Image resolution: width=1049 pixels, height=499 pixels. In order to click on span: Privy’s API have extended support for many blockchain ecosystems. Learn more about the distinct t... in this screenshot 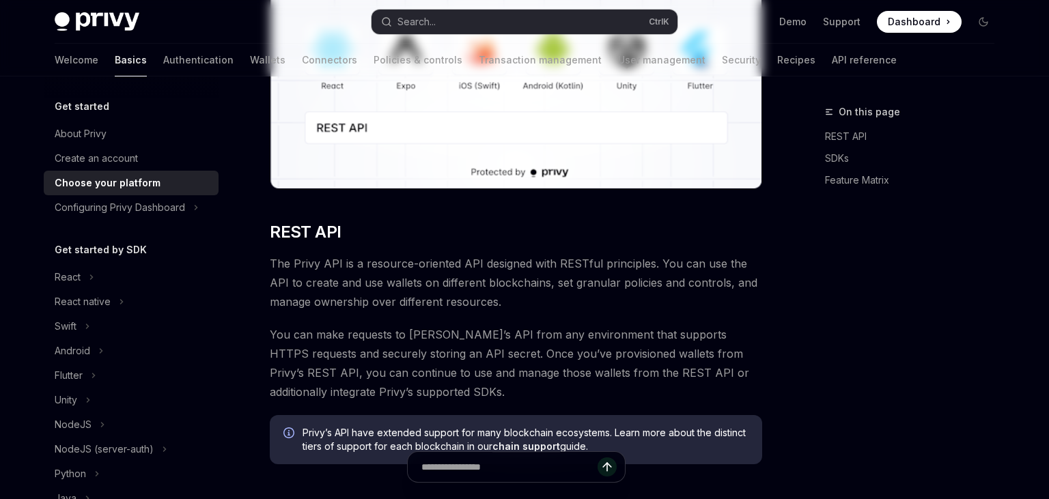, I will do `click(525, 440)`.